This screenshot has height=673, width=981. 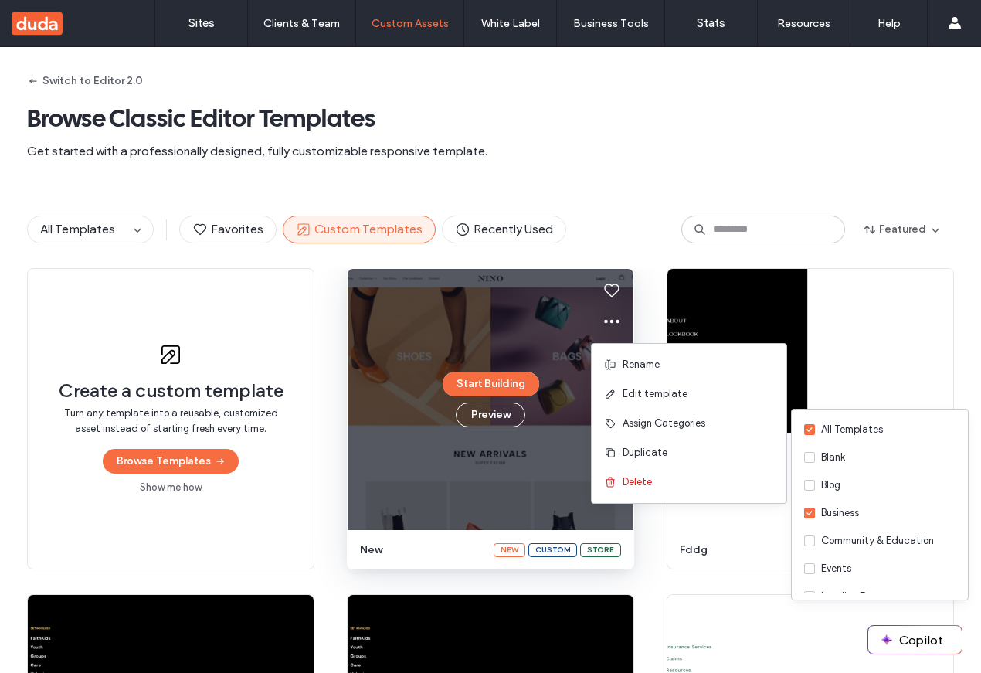 What do you see at coordinates (600, 550) in the screenshot?
I see `div: Store` at bounding box center [600, 550].